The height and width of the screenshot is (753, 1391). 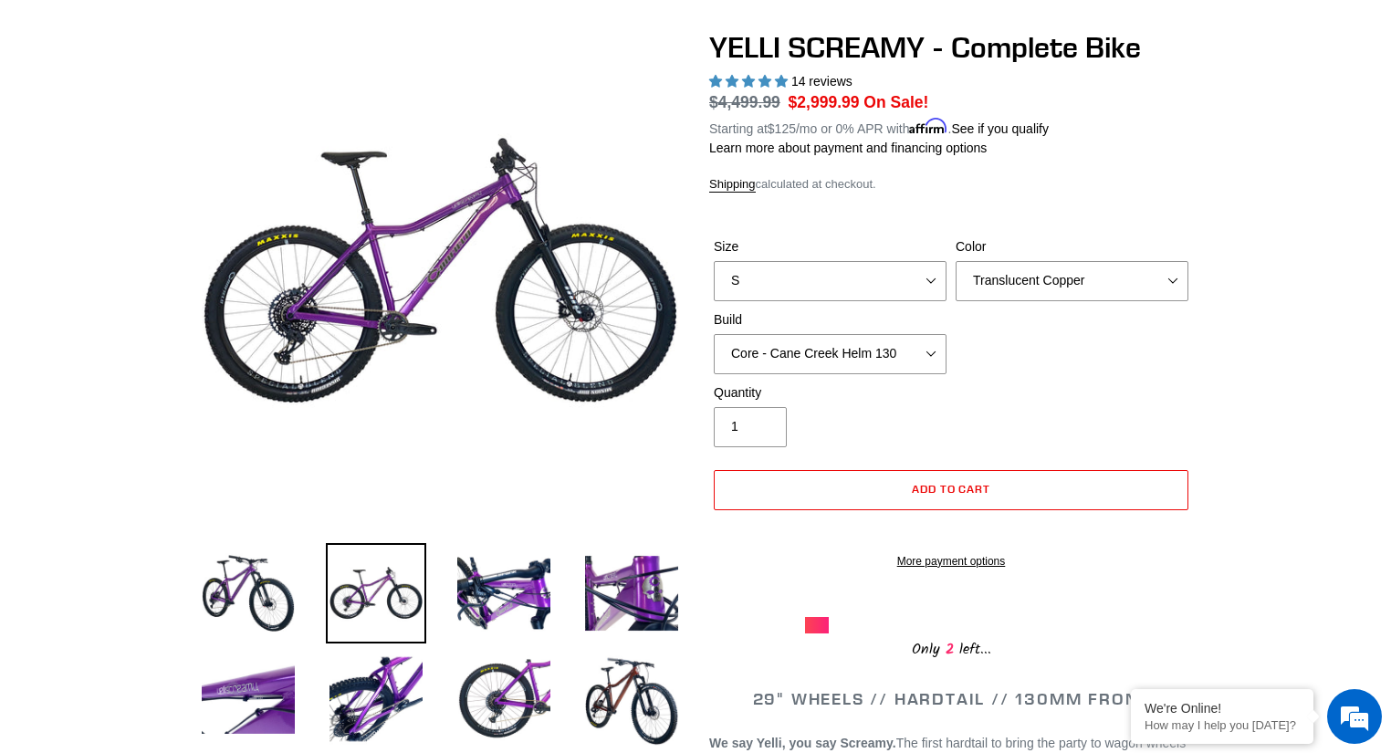 What do you see at coordinates (781, 129) in the screenshot?
I see `span: $125` at bounding box center [781, 129].